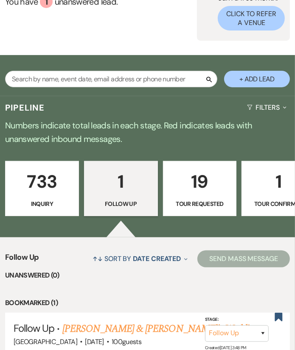 The image size is (295, 350). Describe the element at coordinates (25, 108) in the screenshot. I see `h3: Pipeline` at that location.